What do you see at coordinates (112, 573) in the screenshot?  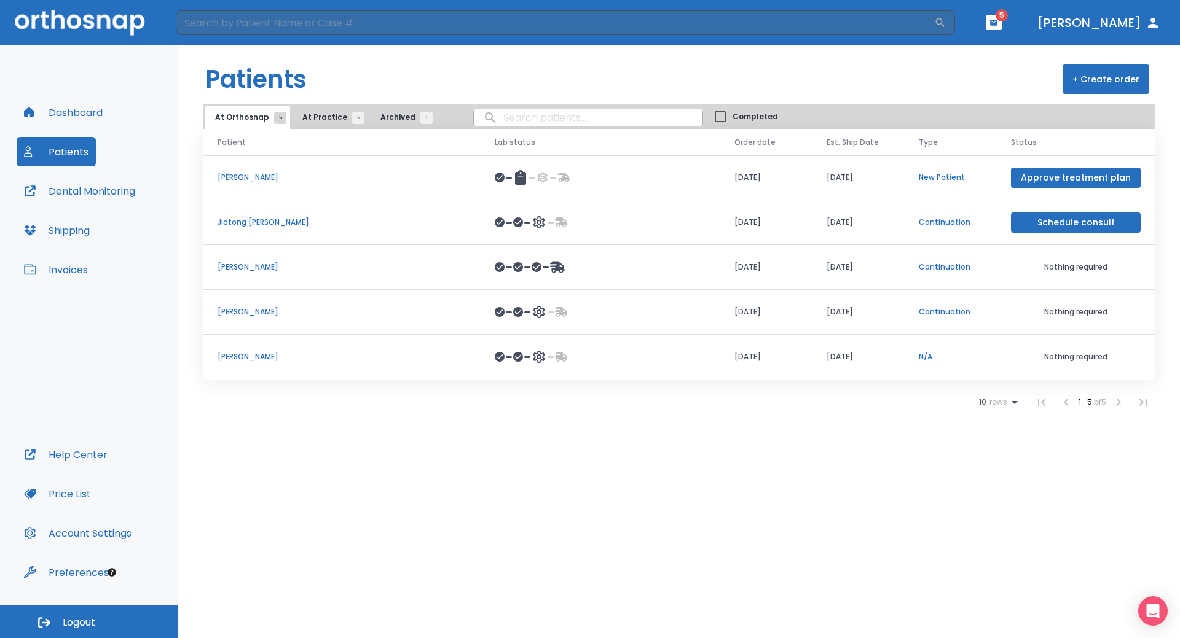 I see `div: Tooltip anchor` at bounding box center [112, 573].